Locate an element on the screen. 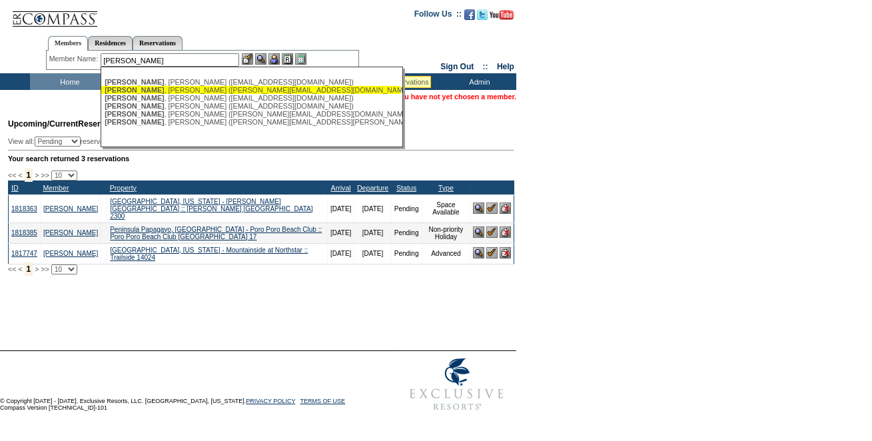 This screenshot has height=441, width=872. img: View is located at coordinates (261, 59).